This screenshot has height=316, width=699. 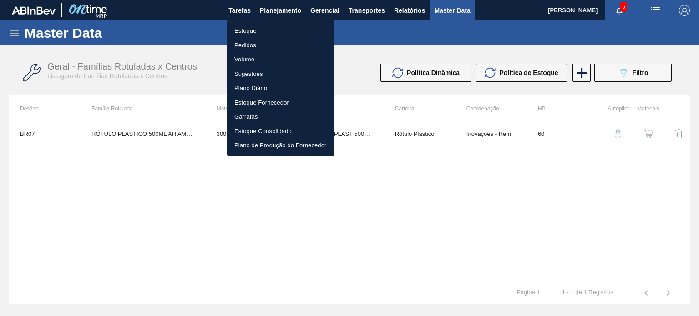 I want to click on li: Plano Diário, so click(x=280, y=88).